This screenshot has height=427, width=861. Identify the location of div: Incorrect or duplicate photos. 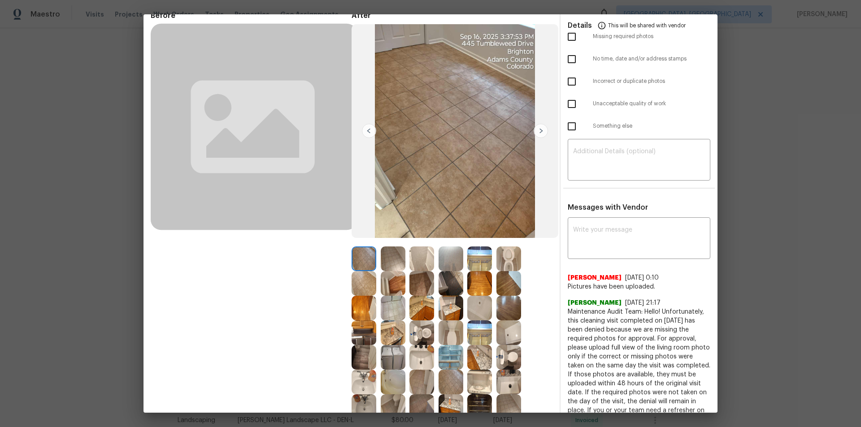
(639, 82).